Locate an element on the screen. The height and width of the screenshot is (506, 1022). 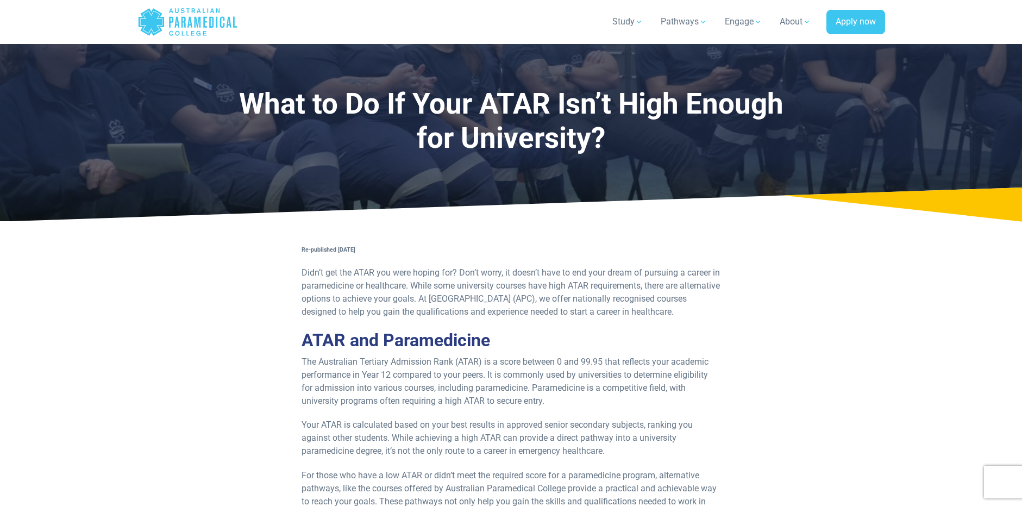
p: Your ATAR is calculated based on your best results in approved senior secondary subjects, ranking... is located at coordinates (511, 438).